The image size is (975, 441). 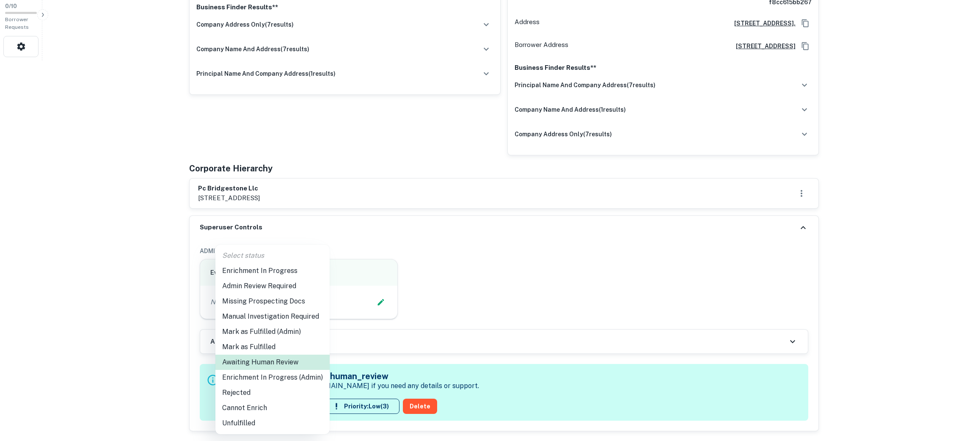 What do you see at coordinates (273, 408) in the screenshot?
I see `li: Cannot Enrich` at bounding box center [273, 408].